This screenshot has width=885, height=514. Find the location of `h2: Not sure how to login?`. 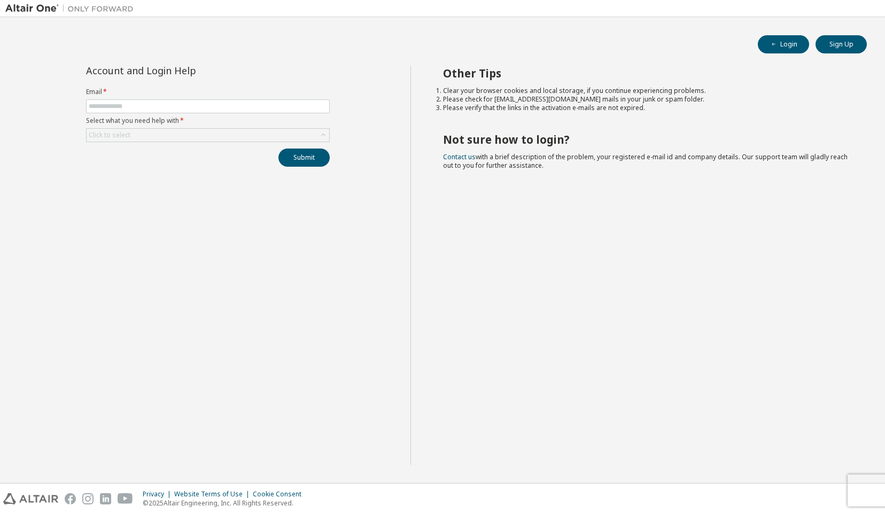

h2: Not sure how to login? is located at coordinates (646, 140).